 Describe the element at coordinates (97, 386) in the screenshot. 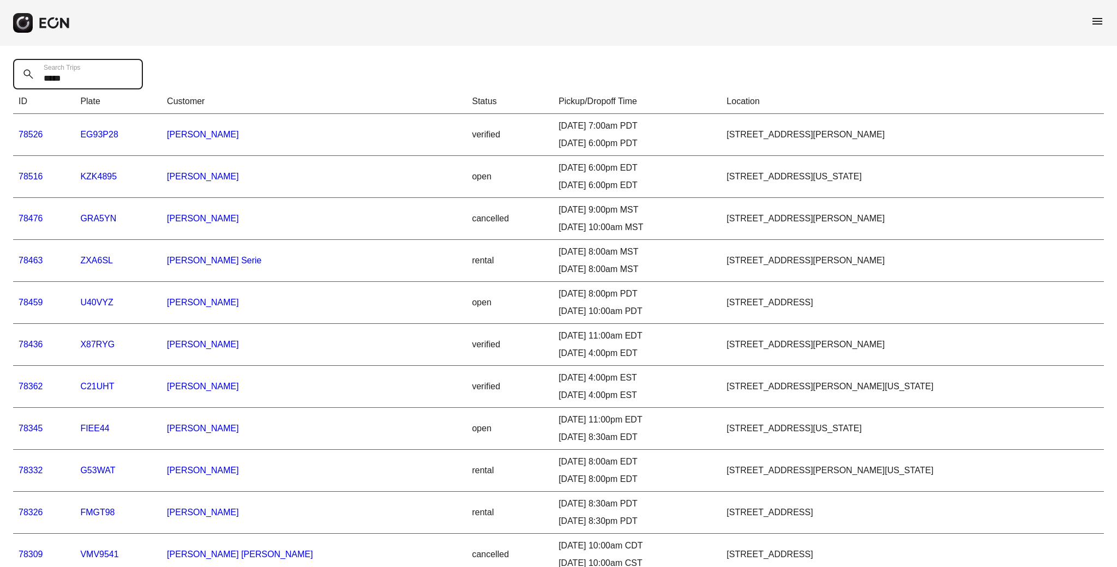

I see `a: C21UHT` at that location.